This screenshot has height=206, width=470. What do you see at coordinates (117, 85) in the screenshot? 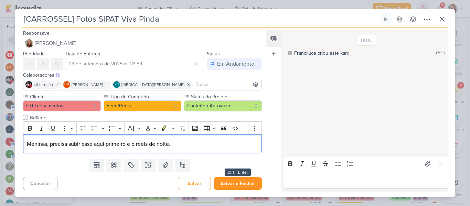
I see `div: Yasmin Oliveira` at bounding box center [117, 85].